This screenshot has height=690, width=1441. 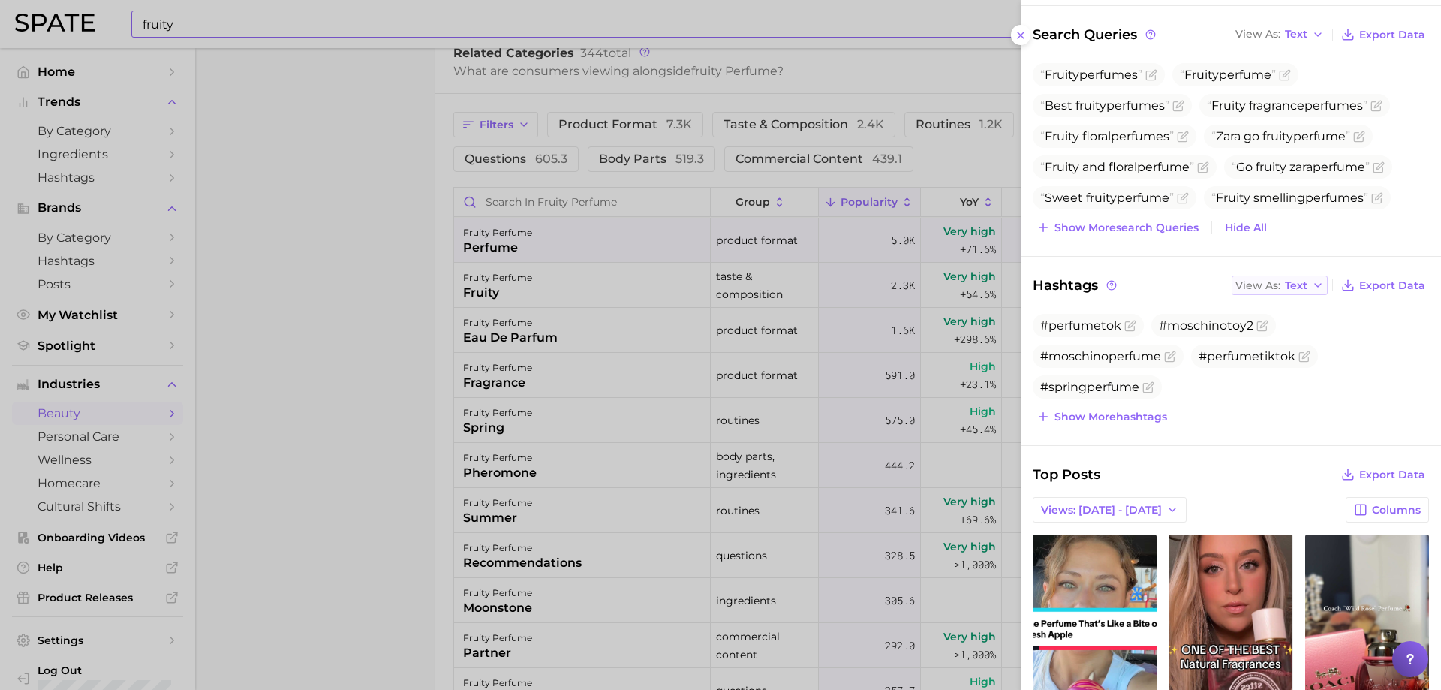 I want to click on span: Hashtags, so click(x=1075, y=285).